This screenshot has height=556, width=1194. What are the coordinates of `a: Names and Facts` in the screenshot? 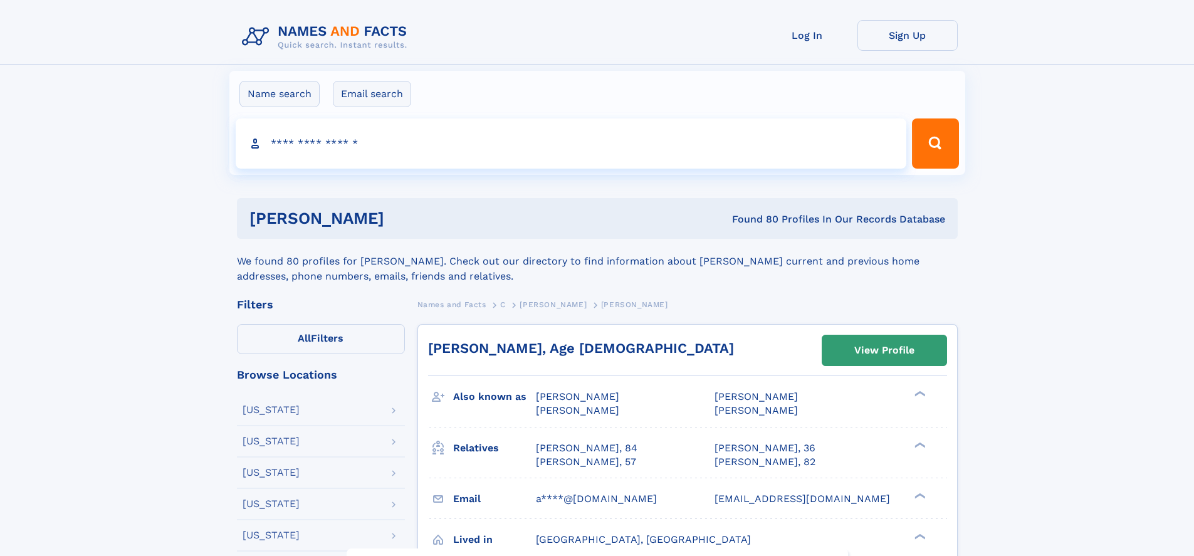 It's located at (452, 304).